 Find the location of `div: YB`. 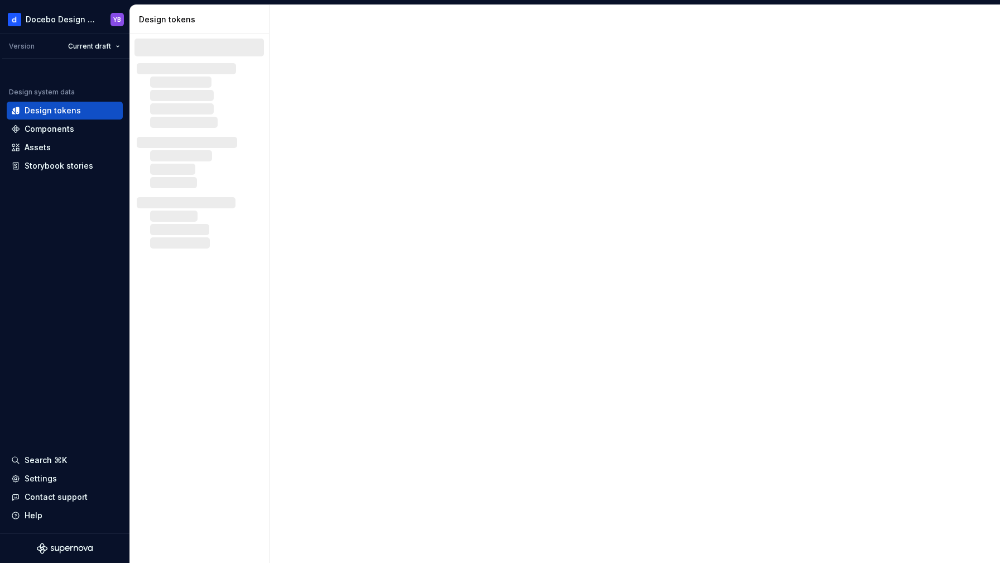

div: YB is located at coordinates (117, 20).